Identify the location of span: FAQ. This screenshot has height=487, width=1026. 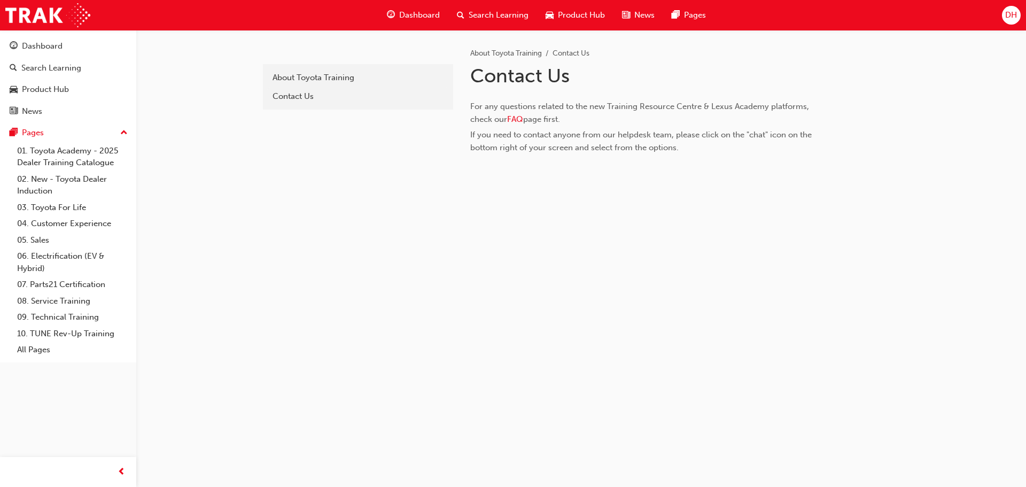
(515, 119).